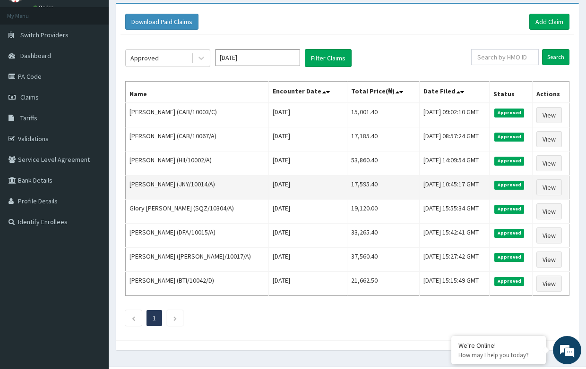 This screenshot has width=586, height=369. What do you see at coordinates (383, 284) in the screenshot?
I see `td: 21,662.50` at bounding box center [383, 284].